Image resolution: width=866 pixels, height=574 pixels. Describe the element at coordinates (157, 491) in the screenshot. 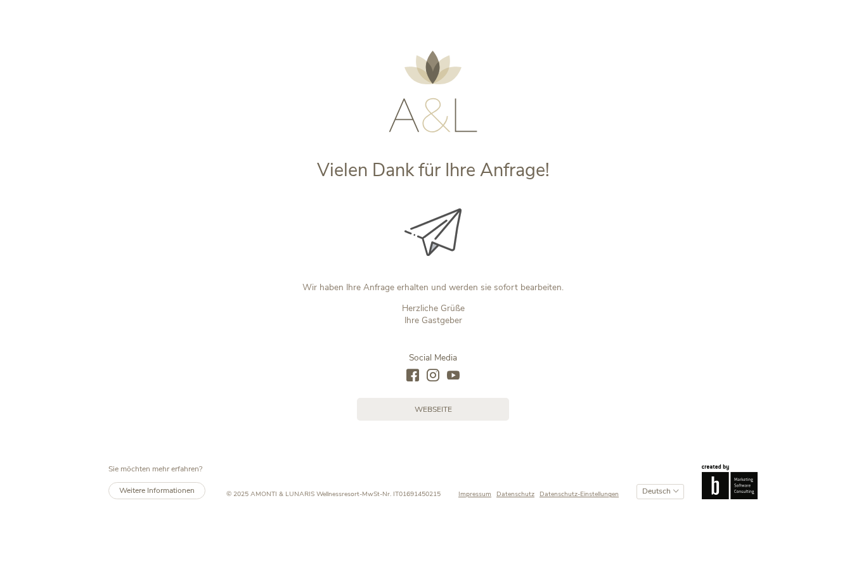

I see `span: Weitere Informationen` at that location.